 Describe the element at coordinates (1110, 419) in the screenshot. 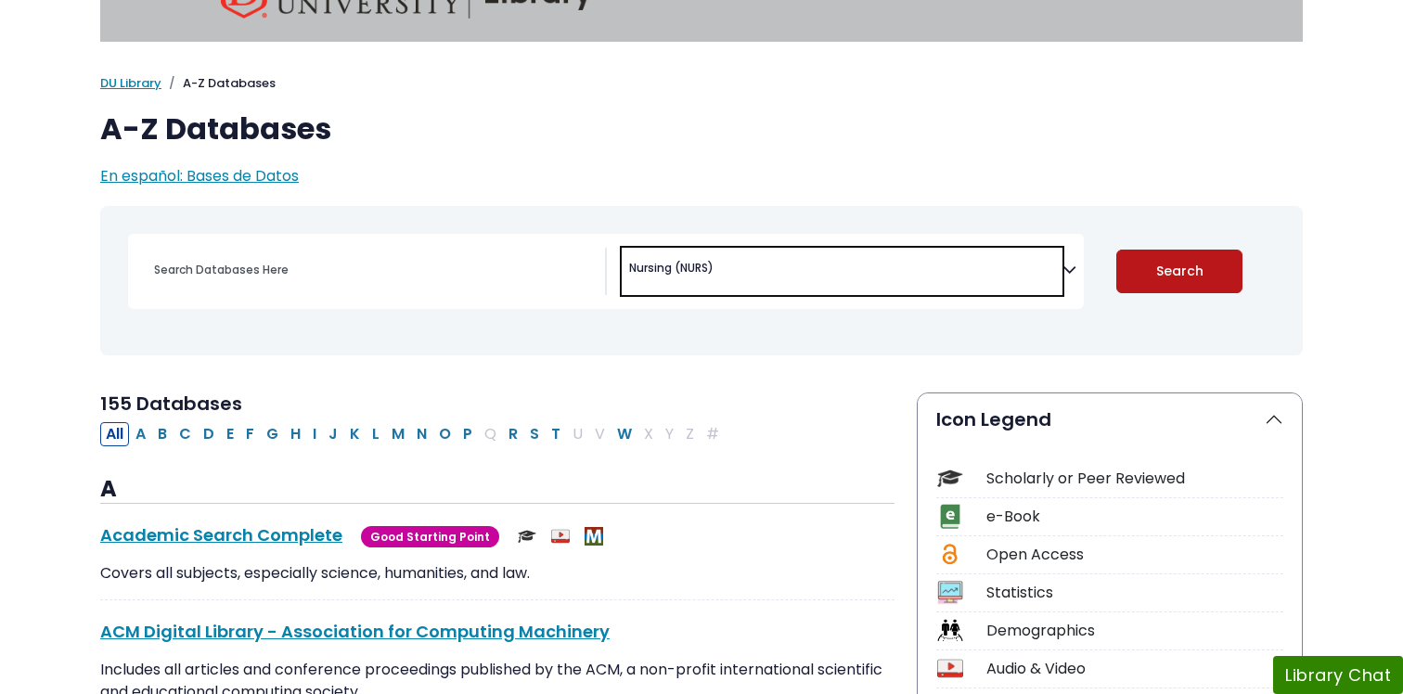

I see `button: Icon Legend` at that location.